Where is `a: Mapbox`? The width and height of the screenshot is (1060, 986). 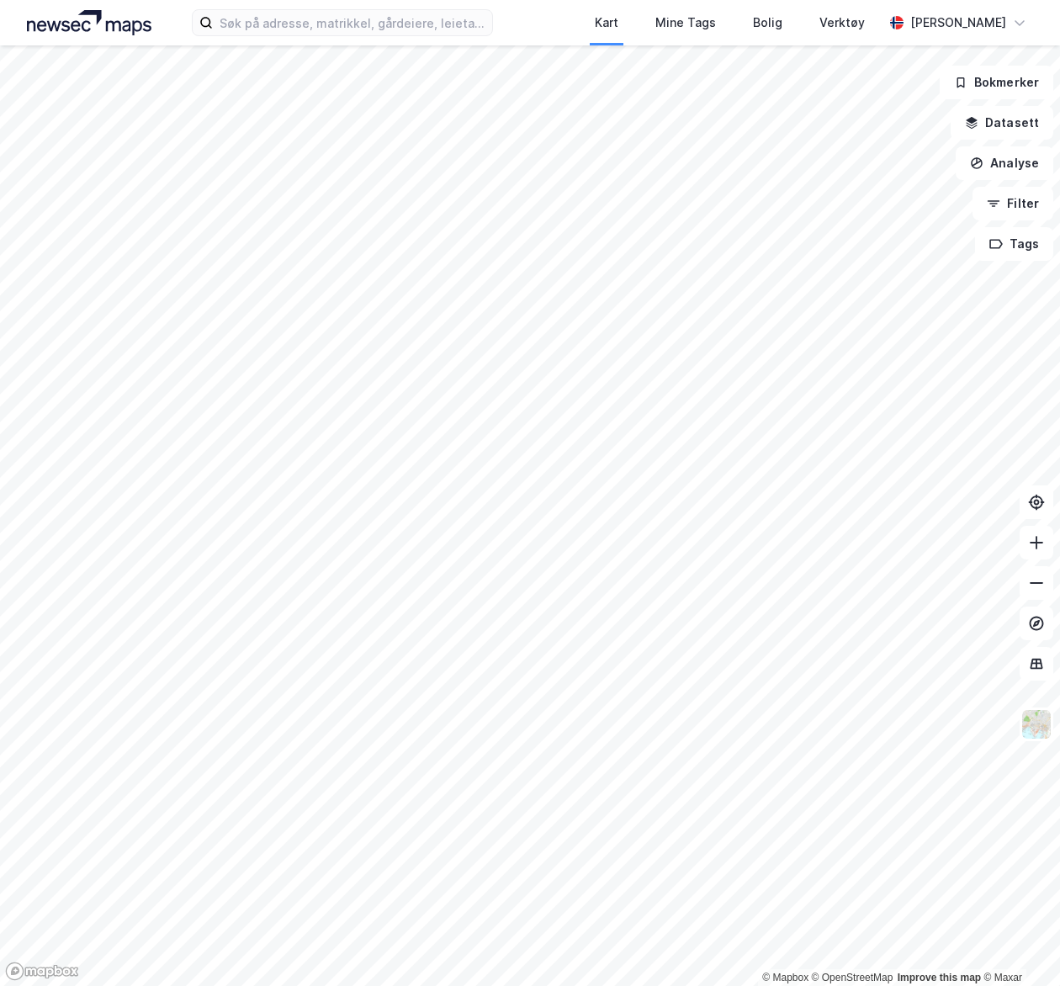
a: Mapbox is located at coordinates (785, 978).